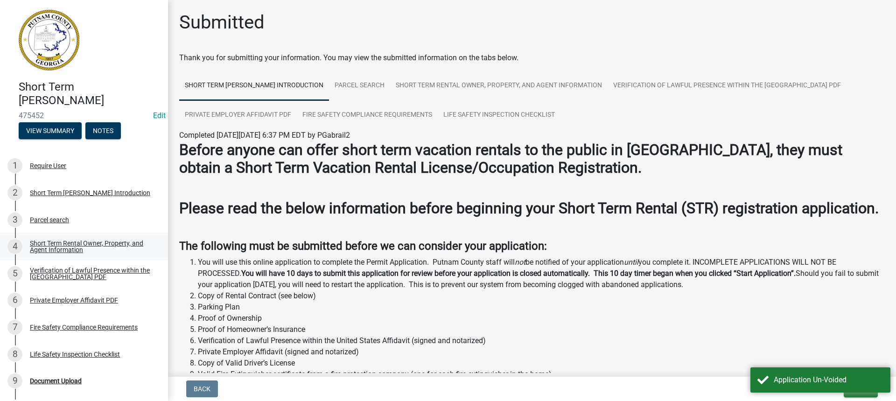 The height and width of the screenshot is (401, 896). I want to click on div: Thank you for submitting your information. You may view the submitted information on the tabs below., so click(532, 58).